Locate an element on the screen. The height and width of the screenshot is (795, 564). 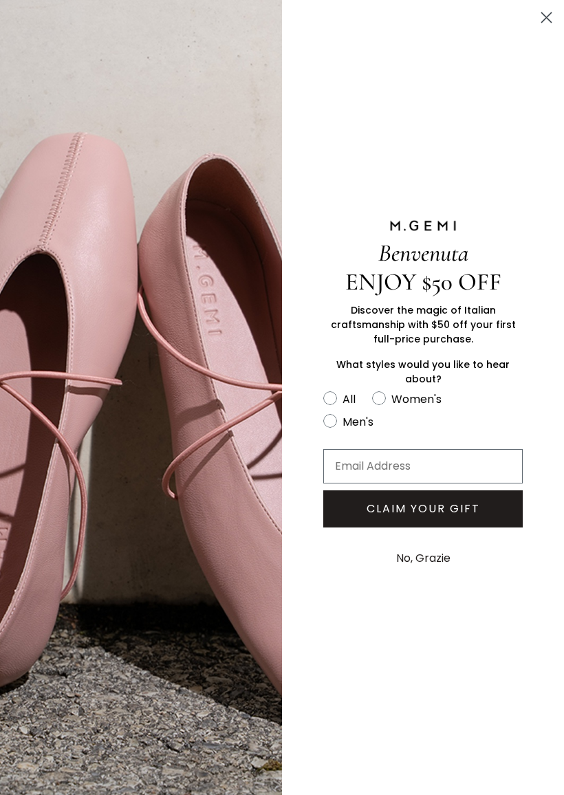
span: Discover the magic of Italian craftsmanship with $50 off your first full-price purchase. is located at coordinates (423, 324).